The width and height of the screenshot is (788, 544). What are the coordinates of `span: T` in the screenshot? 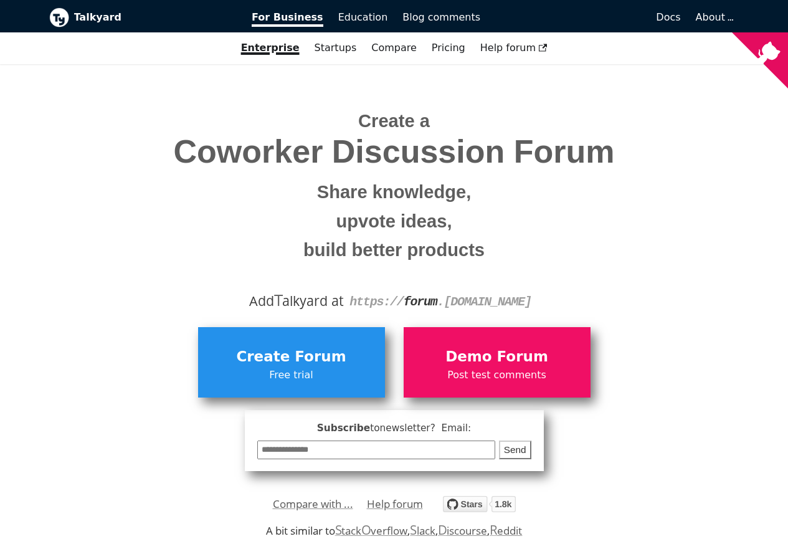 It's located at (278, 300).